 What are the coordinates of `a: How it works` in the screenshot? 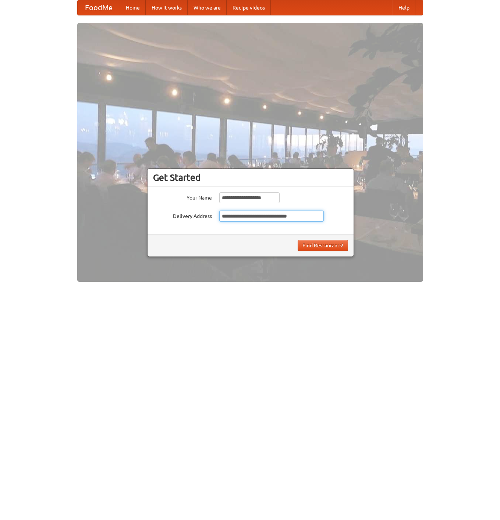 It's located at (167, 8).